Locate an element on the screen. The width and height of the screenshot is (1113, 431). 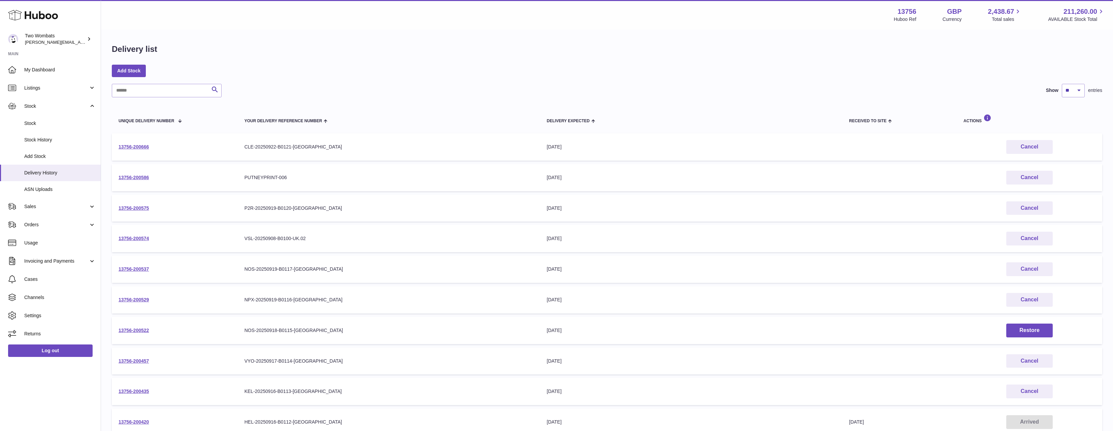
span: Your Delivery Reference Number is located at coordinates (283, 121).